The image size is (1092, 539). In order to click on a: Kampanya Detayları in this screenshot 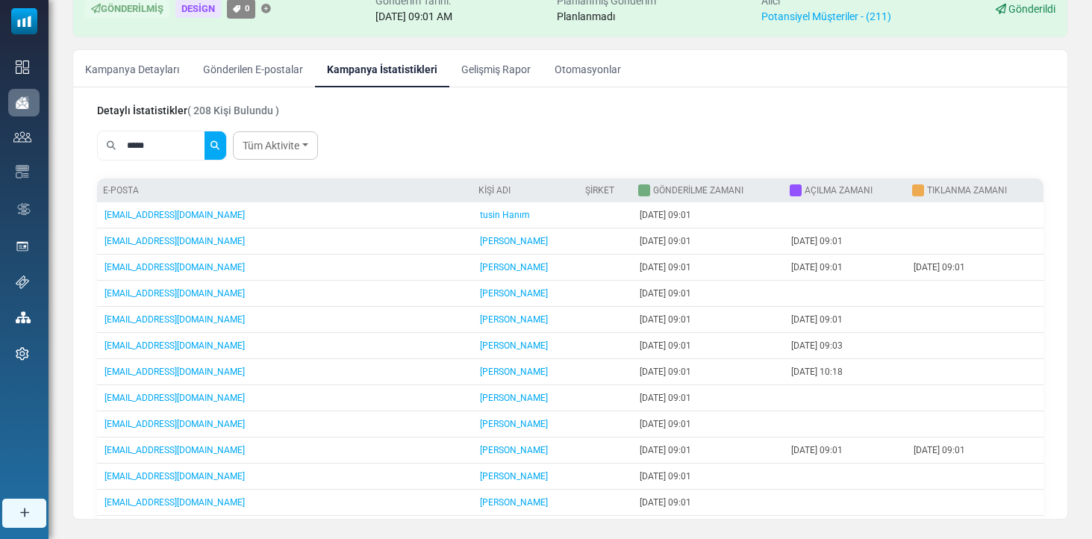, I will do `click(132, 69)`.